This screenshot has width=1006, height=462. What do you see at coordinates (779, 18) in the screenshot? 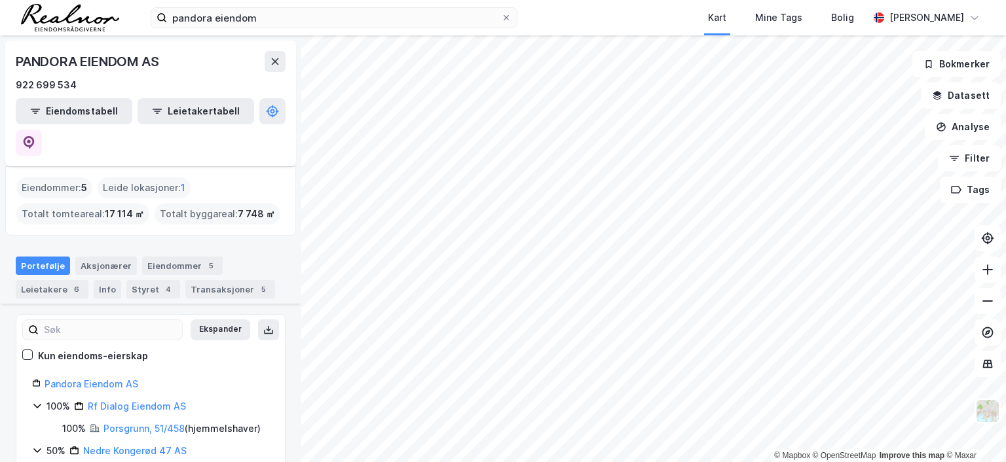
I see `div: Mine Tags` at bounding box center [779, 18].